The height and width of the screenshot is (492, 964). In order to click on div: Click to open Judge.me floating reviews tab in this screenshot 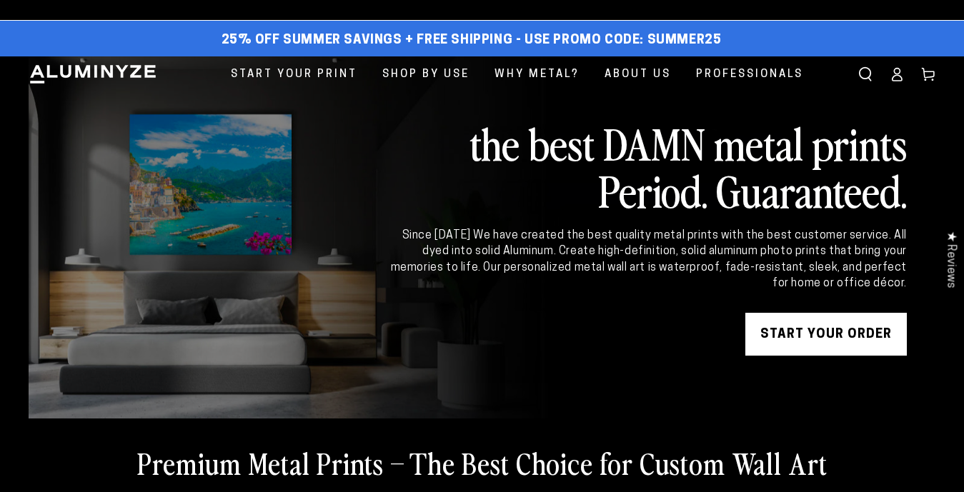, I will do `click(950, 259)`.